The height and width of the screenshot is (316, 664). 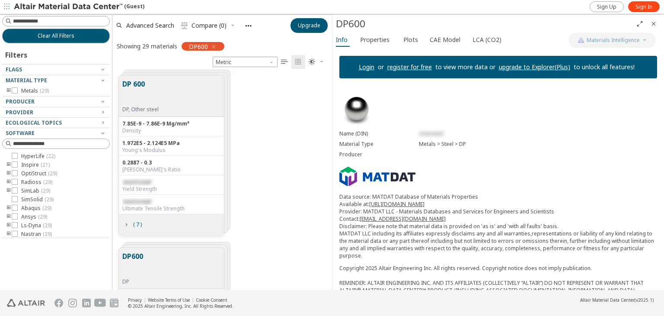 What do you see at coordinates (538, 144) in the screenshot?
I see `div: Metals > Steel > DP` at bounding box center [538, 144].